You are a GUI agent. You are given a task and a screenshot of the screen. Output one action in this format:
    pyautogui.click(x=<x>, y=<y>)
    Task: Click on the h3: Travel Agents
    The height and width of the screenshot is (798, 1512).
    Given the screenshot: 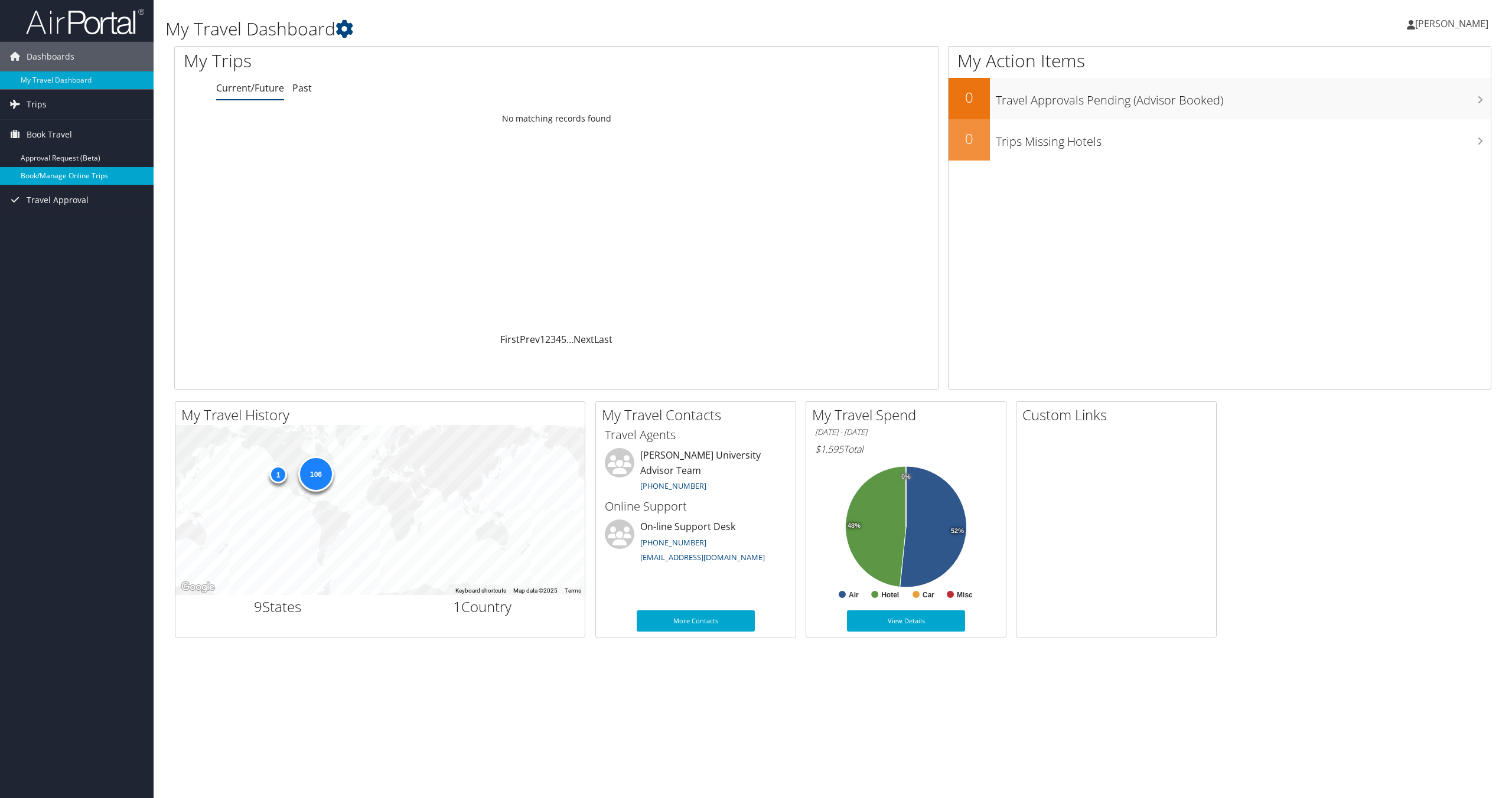 What is the action you would take?
    pyautogui.click(x=695, y=436)
    